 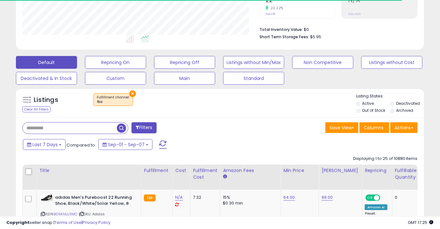 What do you see at coordinates (405, 197) in the screenshot?
I see `div: 0` at bounding box center [405, 197].